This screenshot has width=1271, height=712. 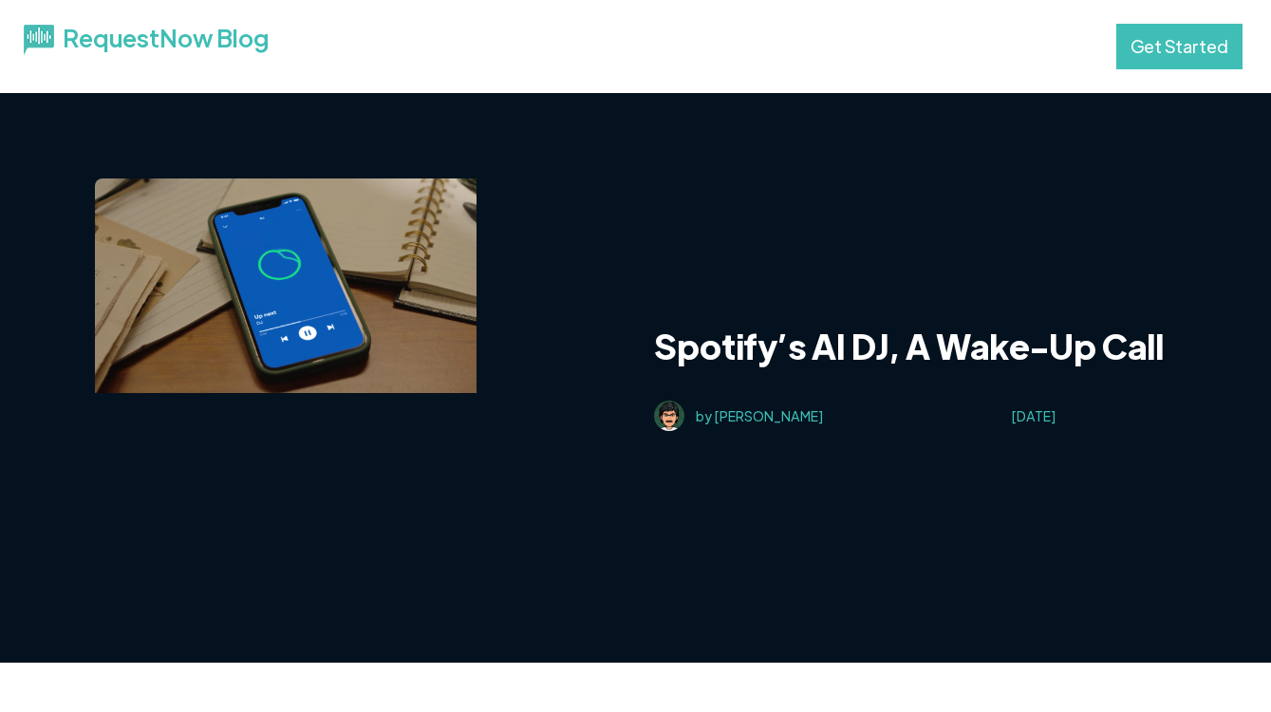 What do you see at coordinates (1179, 47) in the screenshot?
I see `a: Get Started` at bounding box center [1179, 47].